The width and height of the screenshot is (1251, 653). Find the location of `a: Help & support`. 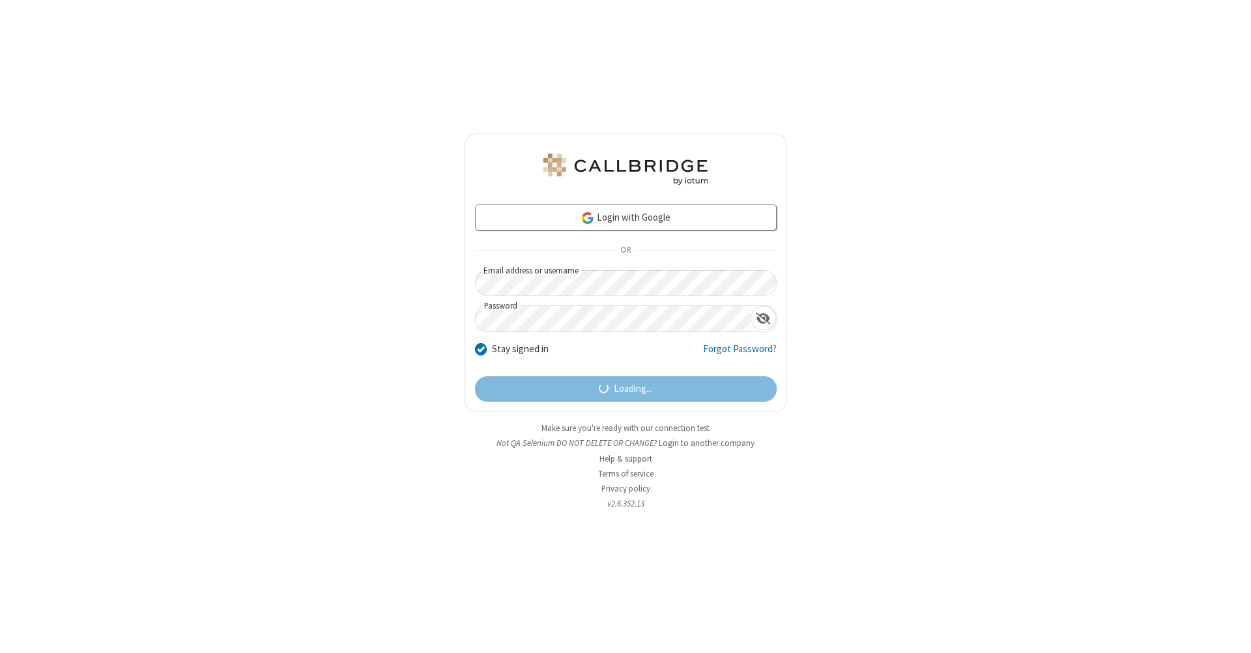

a: Help & support is located at coordinates (625, 459).